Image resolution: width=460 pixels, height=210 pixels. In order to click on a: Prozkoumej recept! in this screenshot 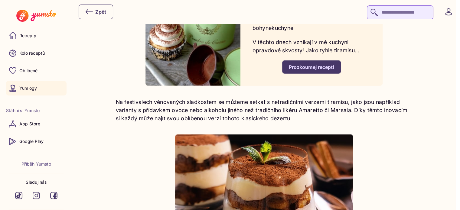, I will do `click(311, 67)`.